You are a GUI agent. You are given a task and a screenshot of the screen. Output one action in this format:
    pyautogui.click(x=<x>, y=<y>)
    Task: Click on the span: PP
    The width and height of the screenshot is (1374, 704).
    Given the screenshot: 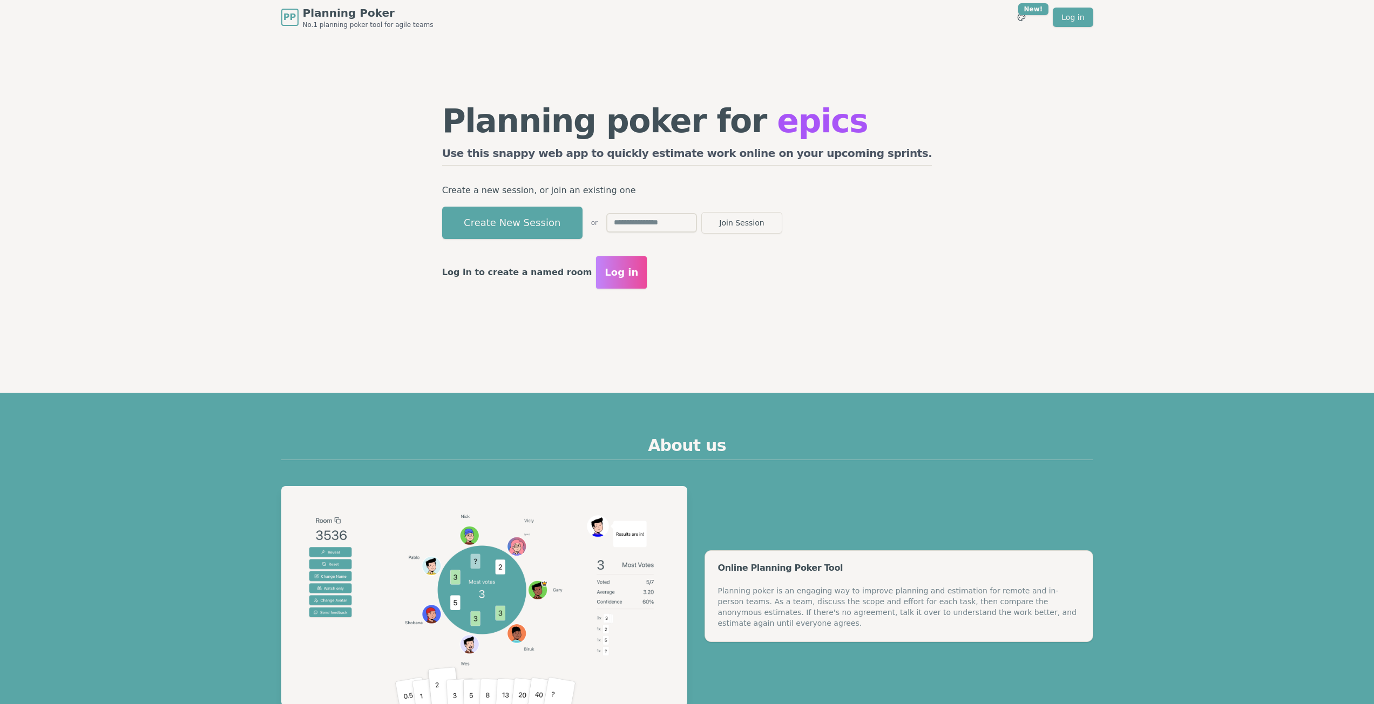 What is the action you would take?
    pyautogui.click(x=289, y=17)
    